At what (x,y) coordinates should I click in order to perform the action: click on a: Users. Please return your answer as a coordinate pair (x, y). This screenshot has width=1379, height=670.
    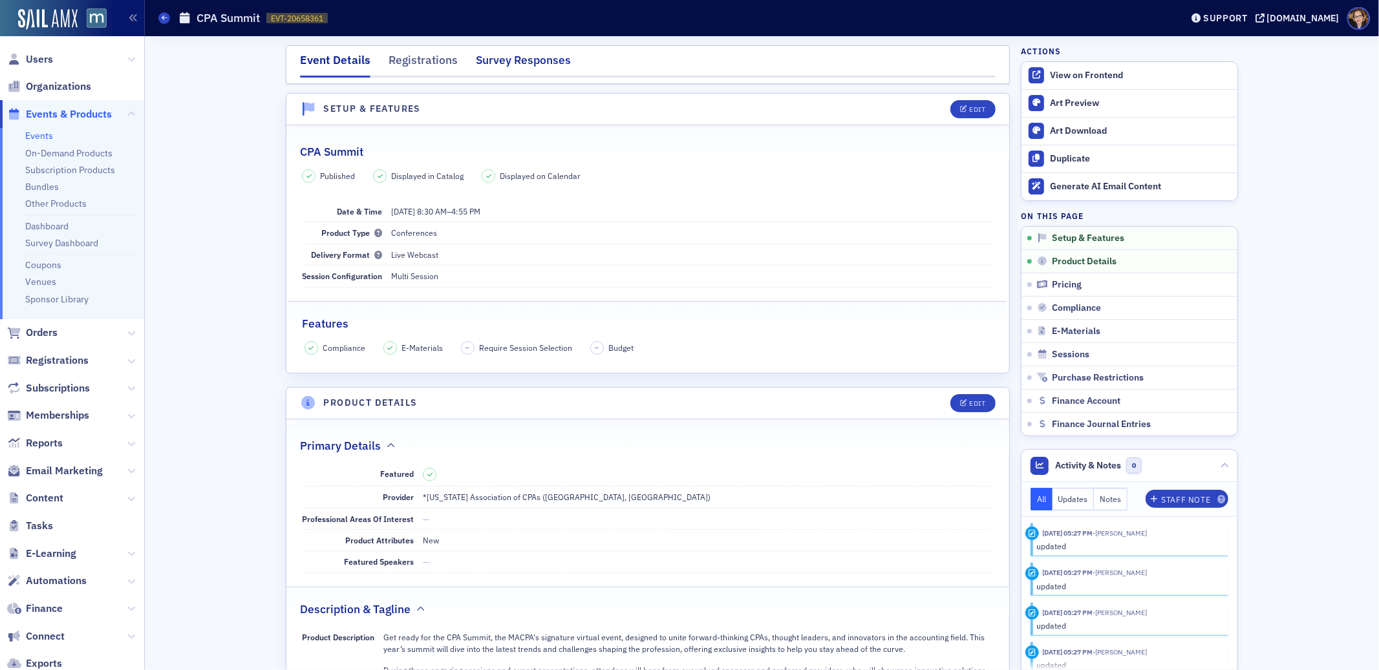
    Looking at the image, I should click on (30, 59).